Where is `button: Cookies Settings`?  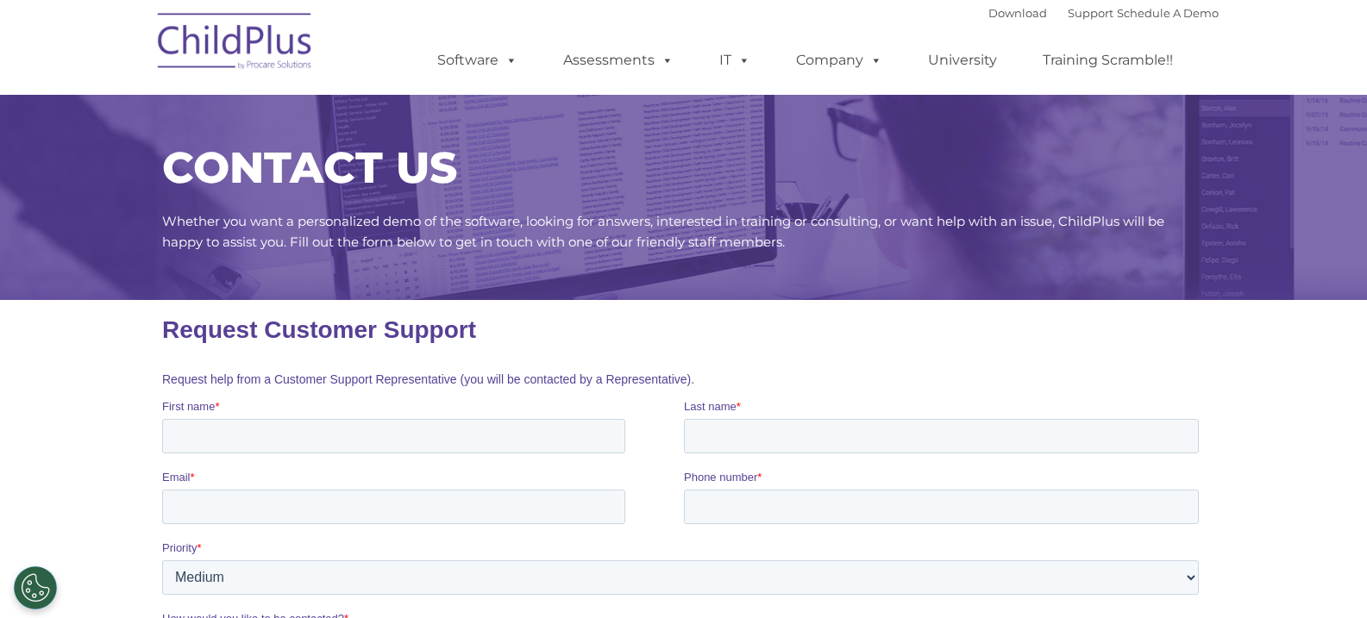
button: Cookies Settings is located at coordinates (35, 588).